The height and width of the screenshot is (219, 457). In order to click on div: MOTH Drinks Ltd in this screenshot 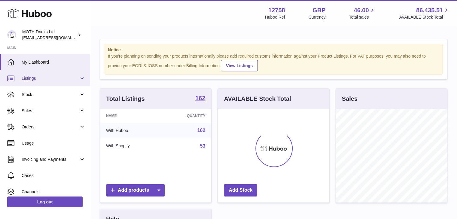, I will do `click(49, 35)`.